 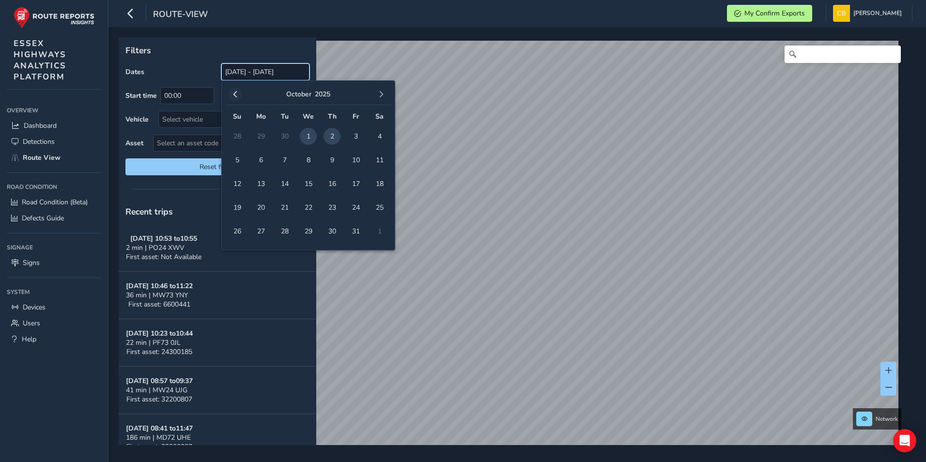 What do you see at coordinates (156, 390) in the screenshot?
I see `span: 41 min | MW24 UJG` at bounding box center [156, 390].